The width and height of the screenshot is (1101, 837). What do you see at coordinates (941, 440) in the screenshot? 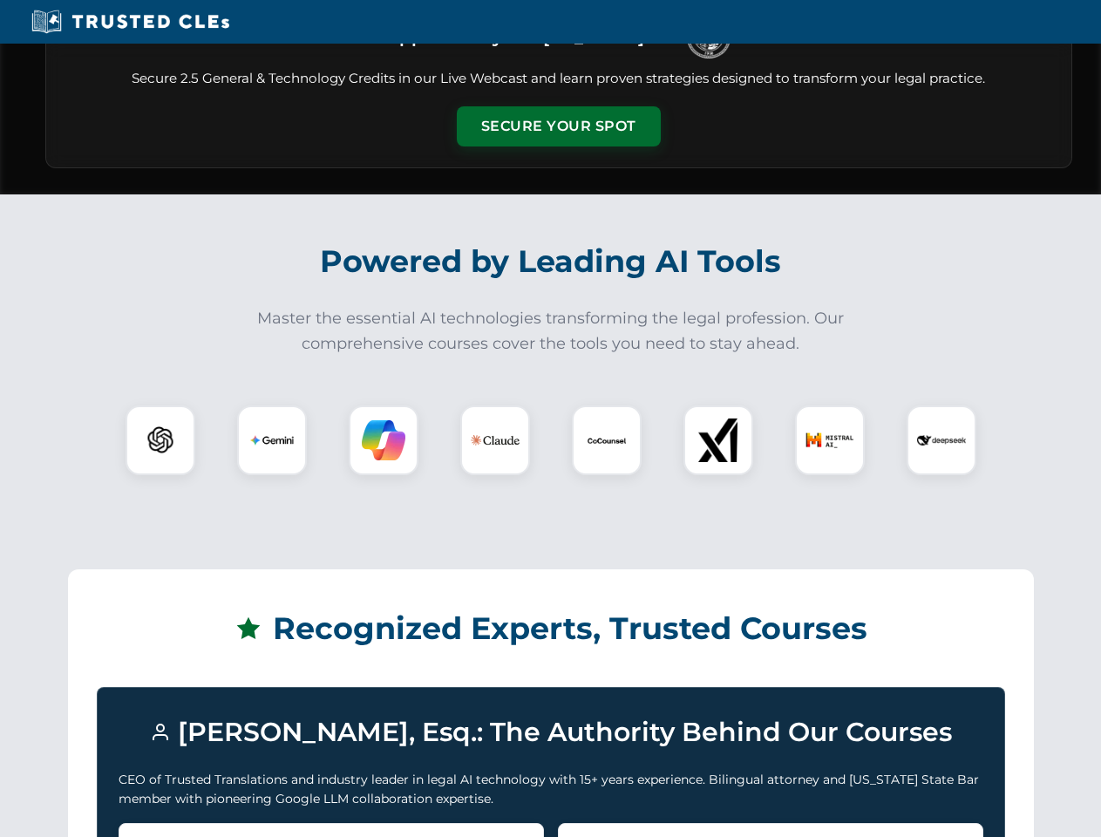
I see `img: DeepSeek Logo` at bounding box center [941, 440].